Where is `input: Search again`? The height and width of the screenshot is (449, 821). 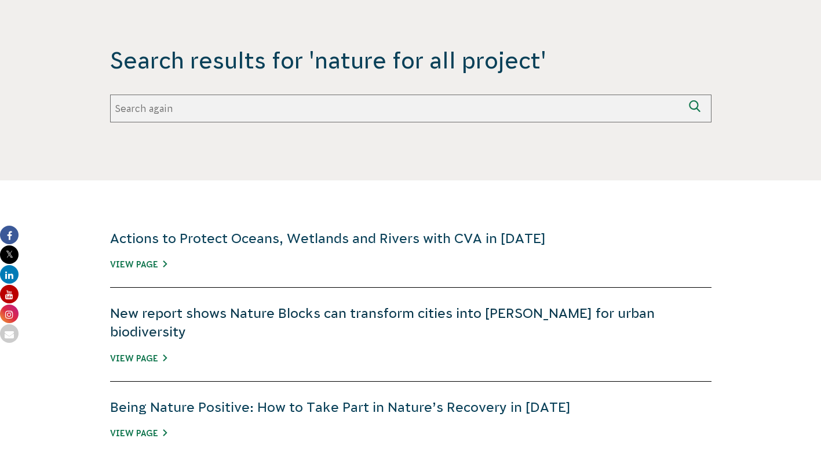 input: Search again is located at coordinates (397, 108).